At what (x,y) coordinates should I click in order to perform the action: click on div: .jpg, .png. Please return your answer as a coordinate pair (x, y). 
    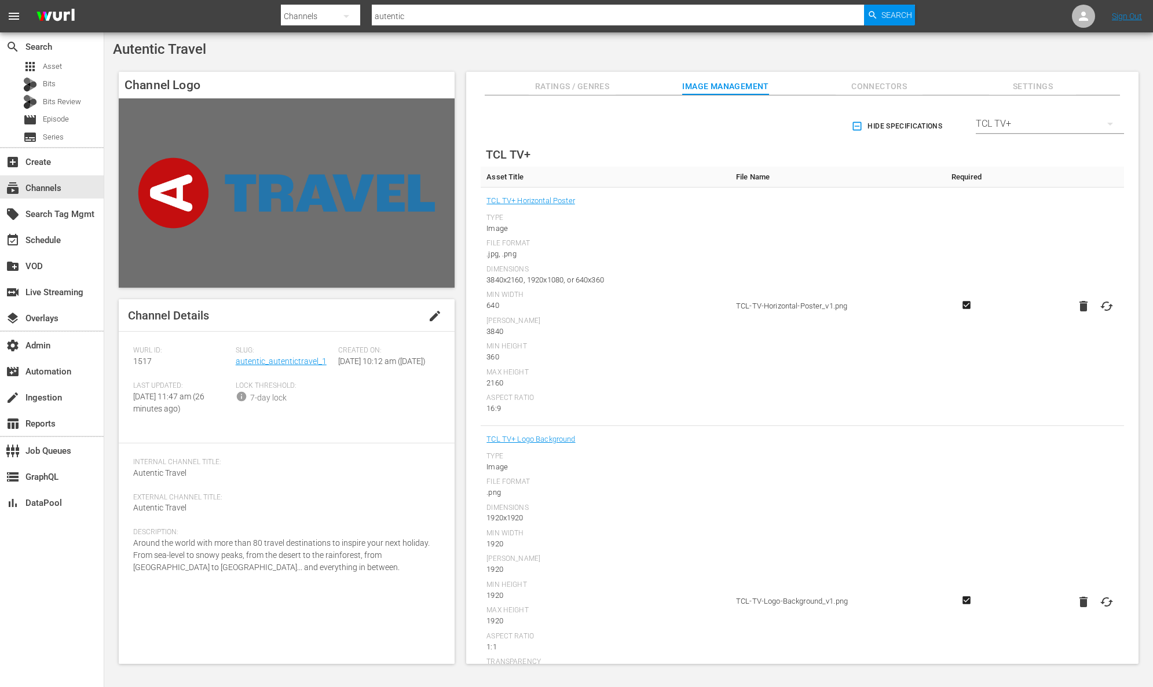
    Looking at the image, I should click on (605, 254).